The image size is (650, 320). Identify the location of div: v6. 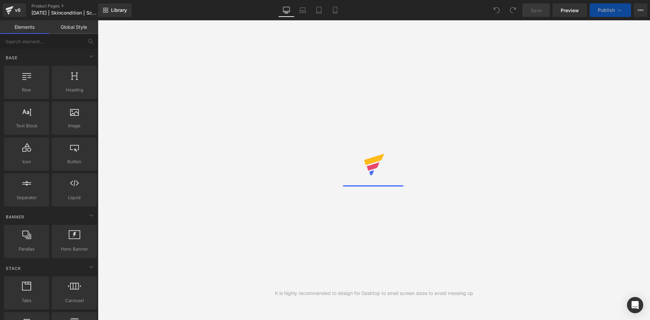
(18, 10).